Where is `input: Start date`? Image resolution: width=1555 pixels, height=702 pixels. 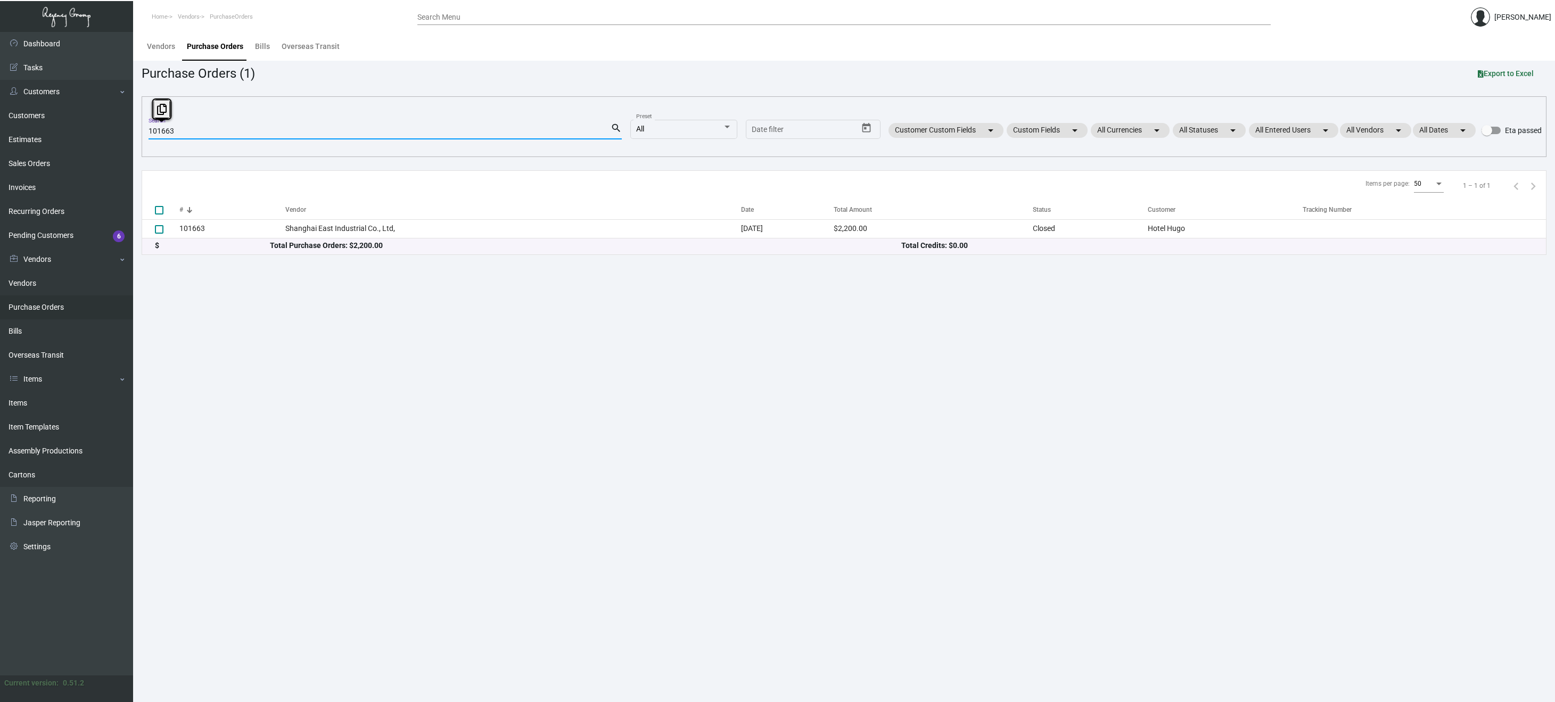
input: Start date is located at coordinates (768, 130).